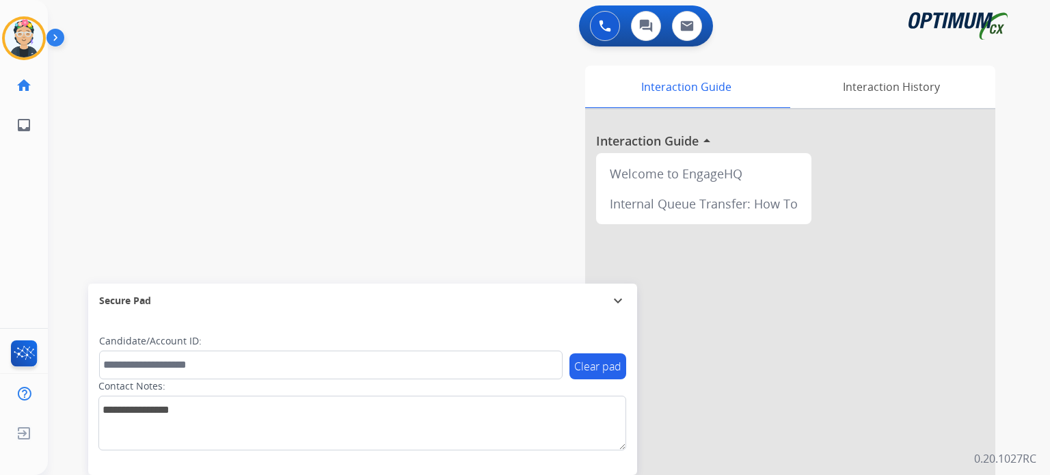 This screenshot has width=1050, height=475. I want to click on label: Candidate/Account ID:, so click(150, 341).